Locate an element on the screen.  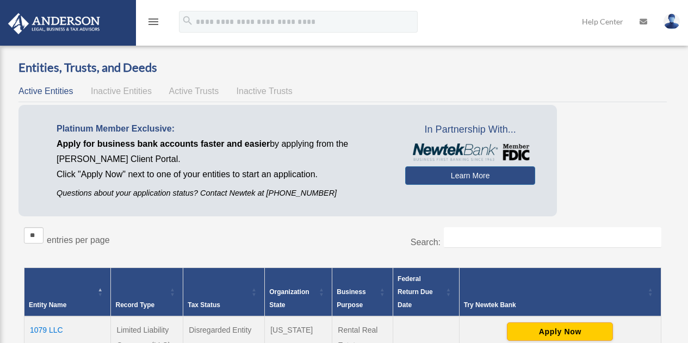
th: Organization State: Activate to sort is located at coordinates (299, 292).